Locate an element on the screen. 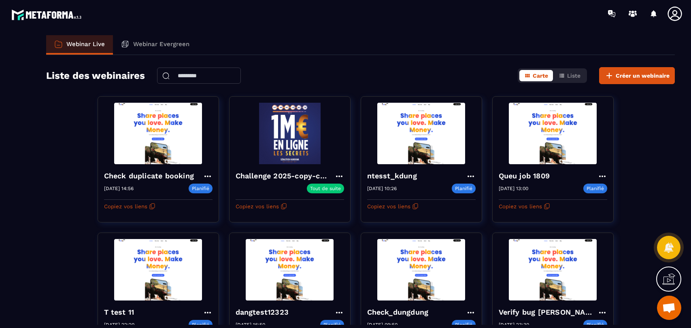 The height and width of the screenshot is (328, 691). h4: Queu job 1809 is located at coordinates (526, 176).